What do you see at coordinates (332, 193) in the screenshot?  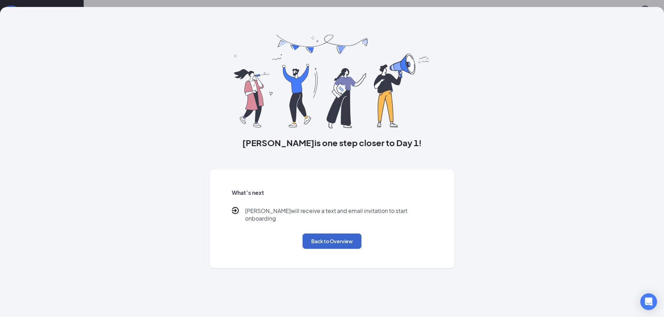 I see `h5: What’s next` at bounding box center [332, 193].